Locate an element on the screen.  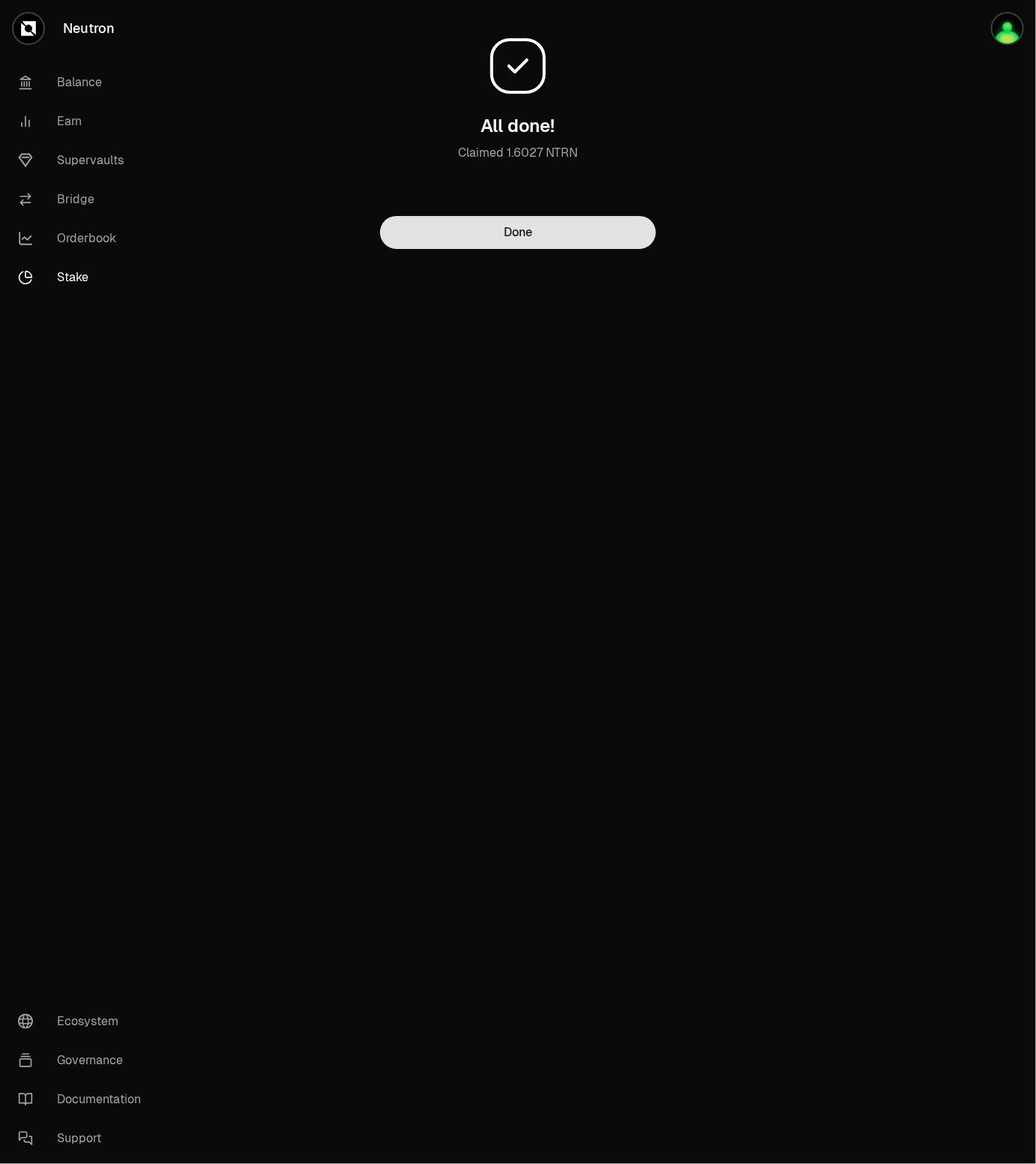
a: Orderbook is located at coordinates (84, 238).